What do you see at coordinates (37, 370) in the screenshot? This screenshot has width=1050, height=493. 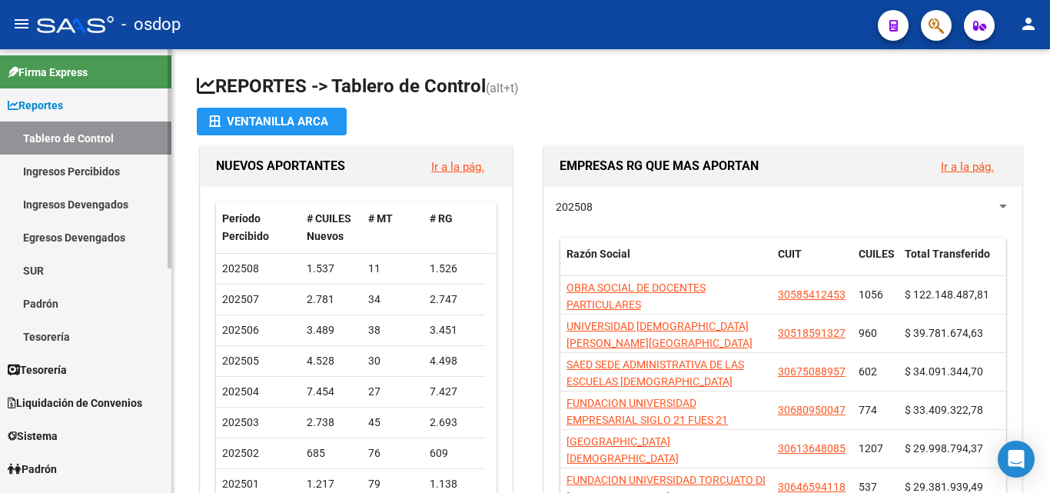 I see `span: Tesorería` at bounding box center [37, 370].